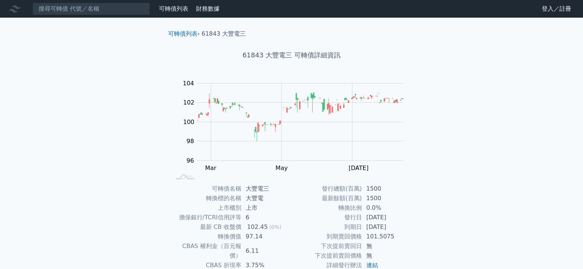  Describe the element at coordinates (206, 217) in the screenshot. I see `td: 擔保銀行/TCRI信用評等` at that location.